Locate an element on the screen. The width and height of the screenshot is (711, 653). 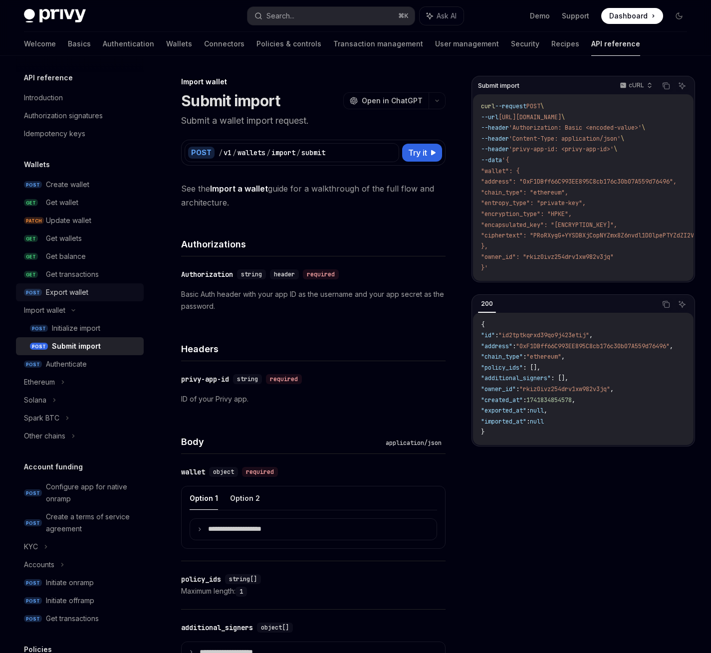
button: Copy the contents from the code block is located at coordinates (666, 304).